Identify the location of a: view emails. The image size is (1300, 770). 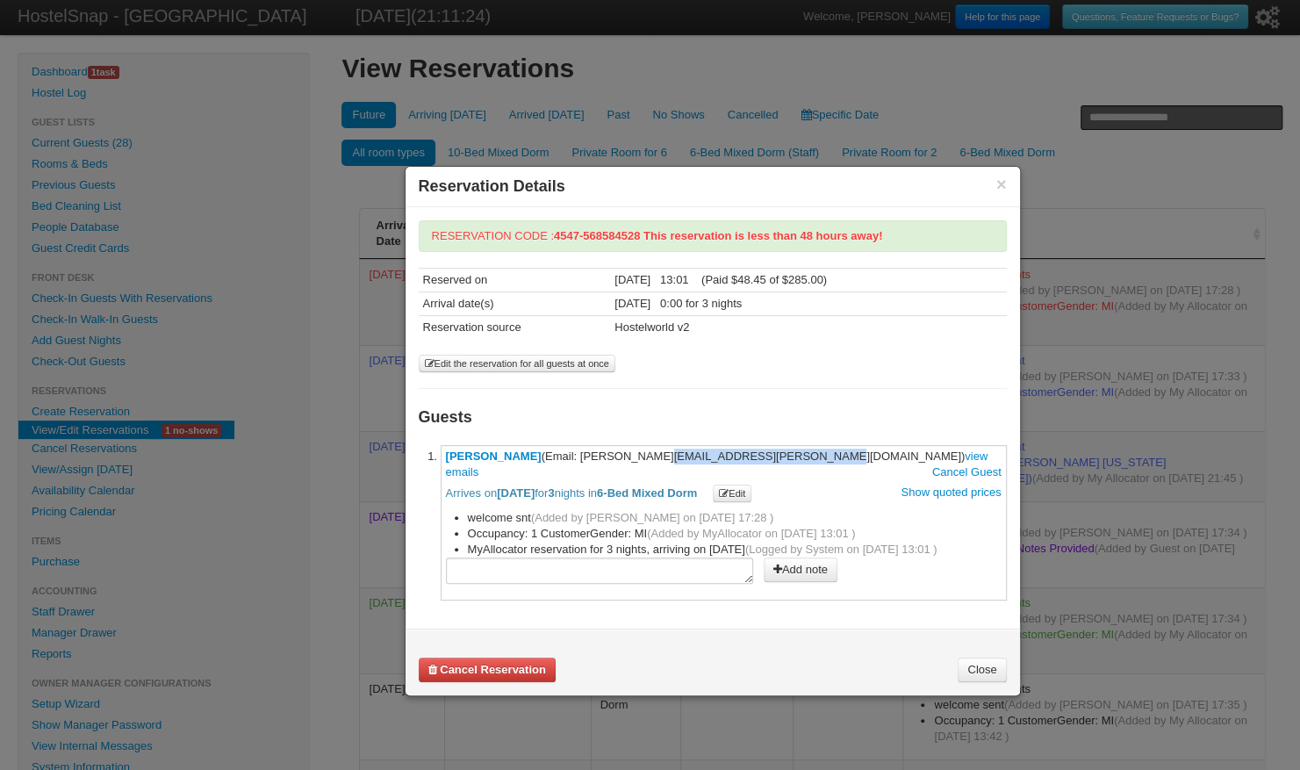
(717, 463).